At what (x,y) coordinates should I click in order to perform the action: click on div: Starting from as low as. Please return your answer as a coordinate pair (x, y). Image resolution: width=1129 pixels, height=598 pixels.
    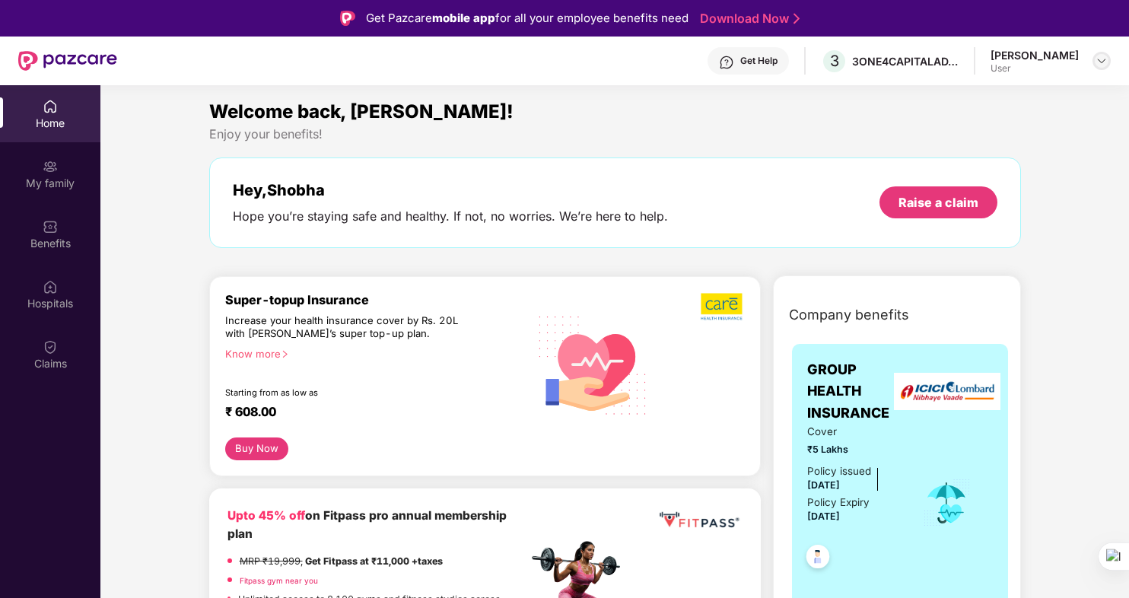
    Looking at the image, I should click on (344, 392).